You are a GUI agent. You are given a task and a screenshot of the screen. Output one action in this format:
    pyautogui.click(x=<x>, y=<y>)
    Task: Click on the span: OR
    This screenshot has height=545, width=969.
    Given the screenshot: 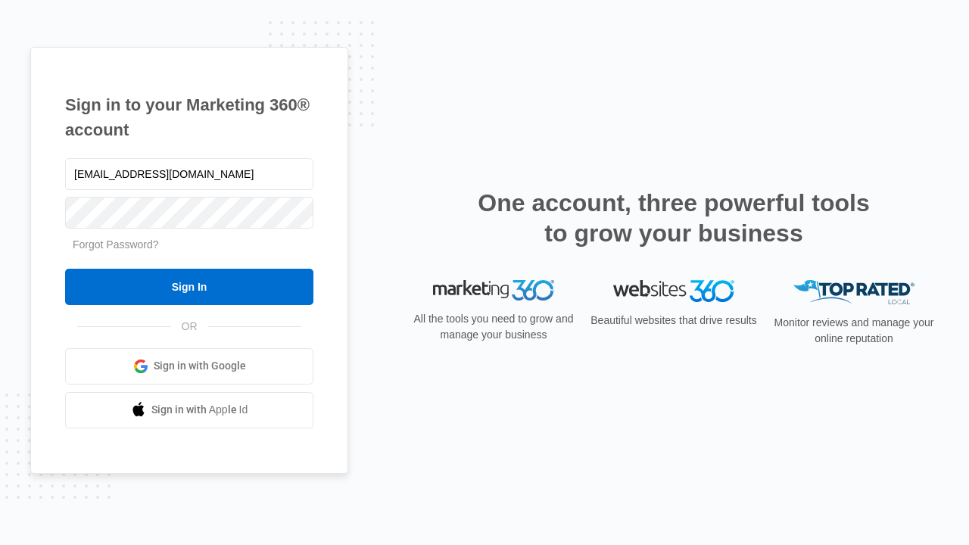 What is the action you would take?
    pyautogui.click(x=189, y=326)
    